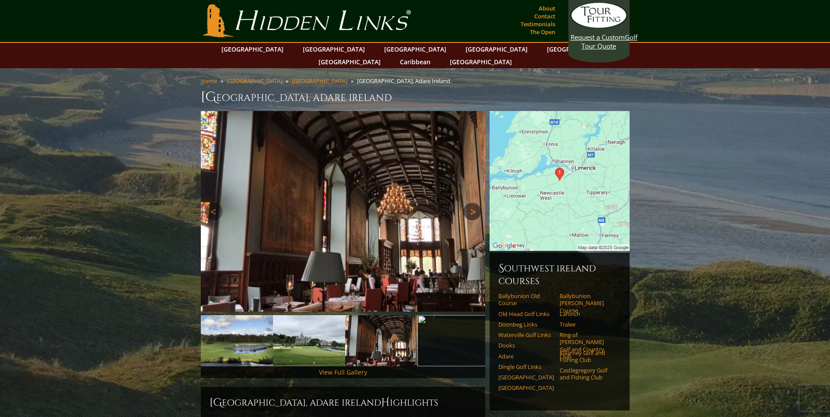 The width and height of the screenshot is (830, 417). I want to click on a: Previous, so click(214, 212).